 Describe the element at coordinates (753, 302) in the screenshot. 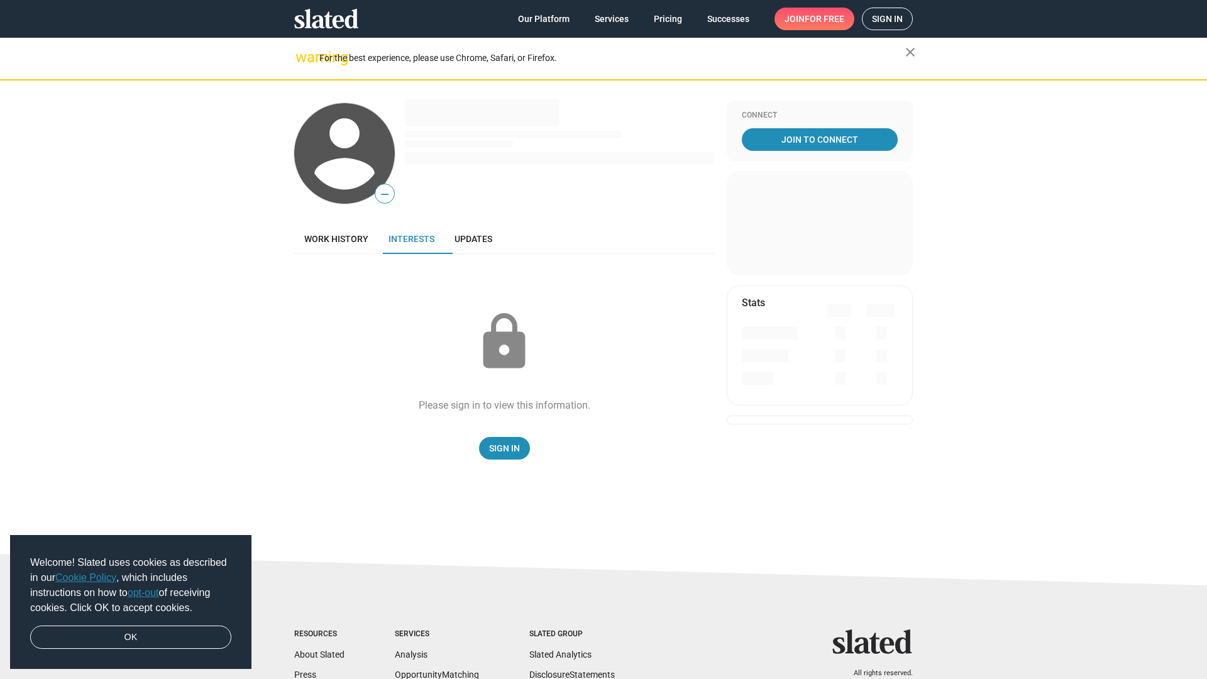

I see `mat-card-title: Stats` at that location.